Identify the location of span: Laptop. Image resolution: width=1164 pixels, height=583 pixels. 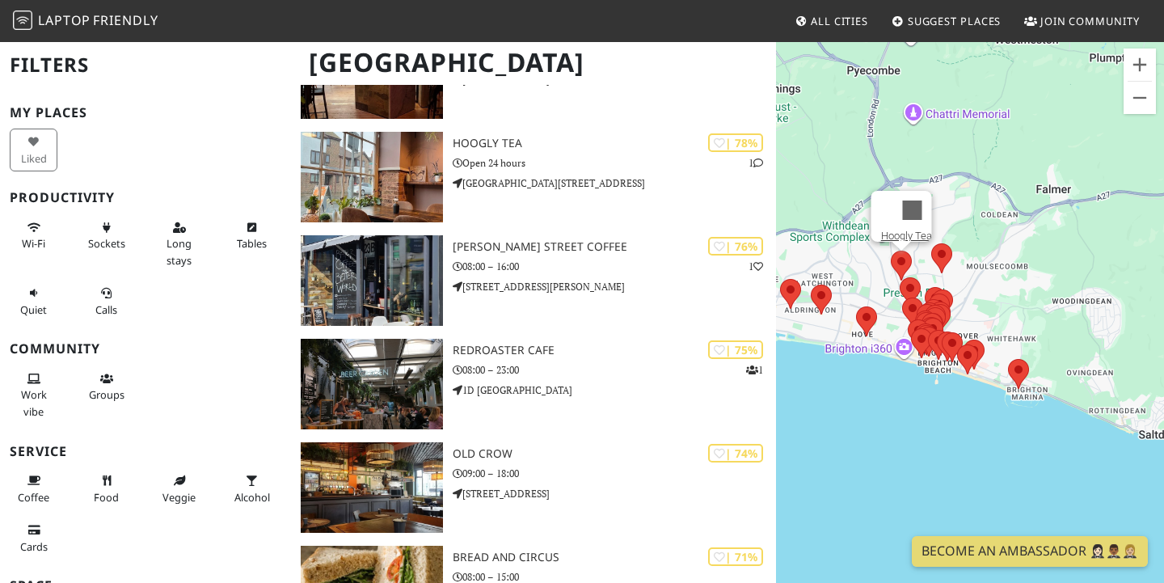
(64, 20).